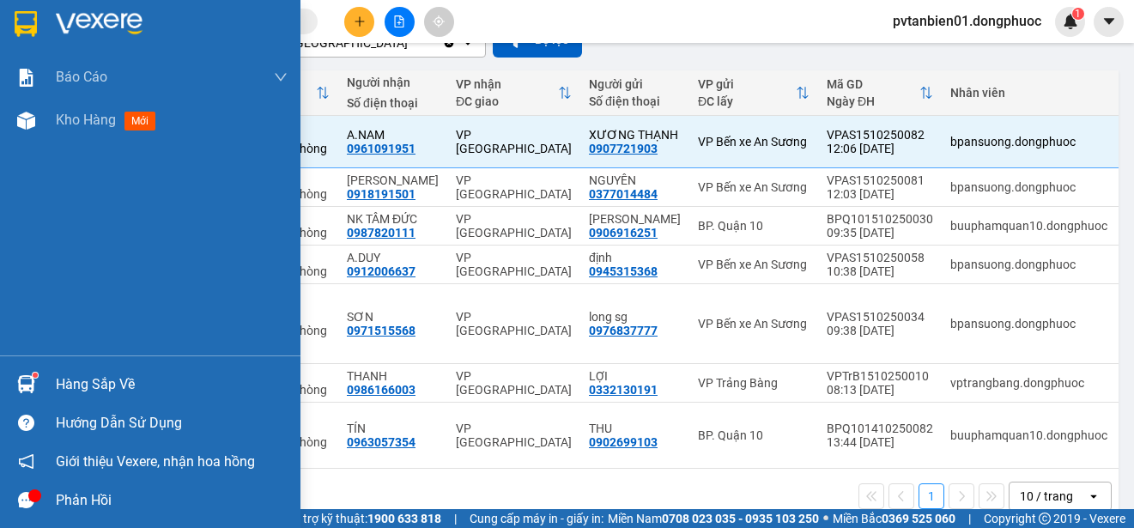 The width and height of the screenshot is (1134, 528). What do you see at coordinates (392, 317) in the screenshot?
I see `div: SƠN` at bounding box center [392, 317].